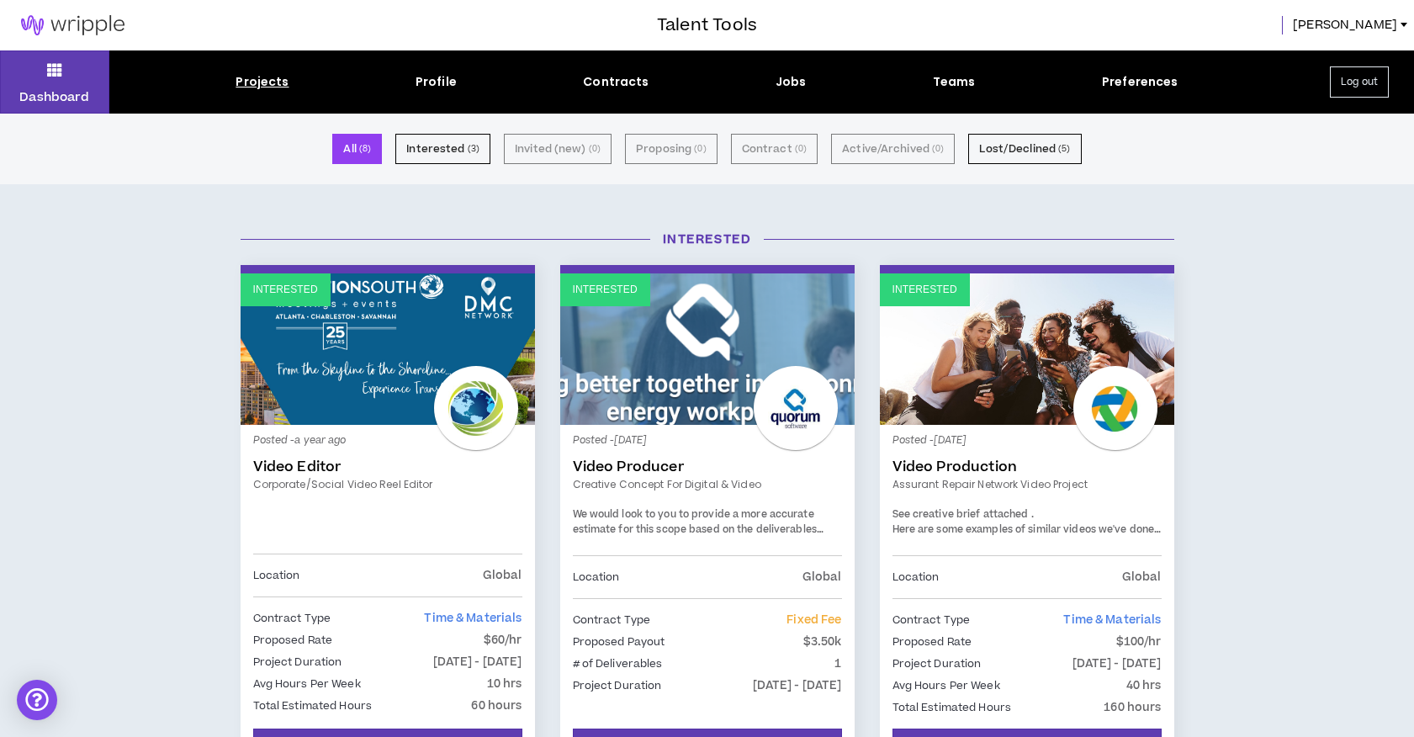 This screenshot has width=1414, height=737. Describe the element at coordinates (707, 239) in the screenshot. I see `h3: Interested` at that location.